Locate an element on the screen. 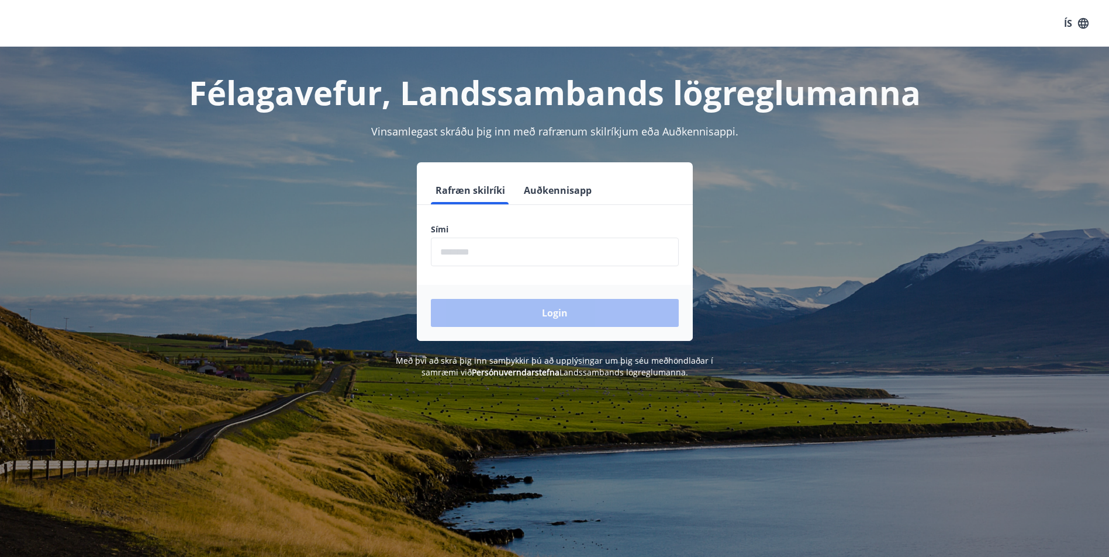  h1: Félagavefur, Landssambands lögreglumanna is located at coordinates (555, 92).